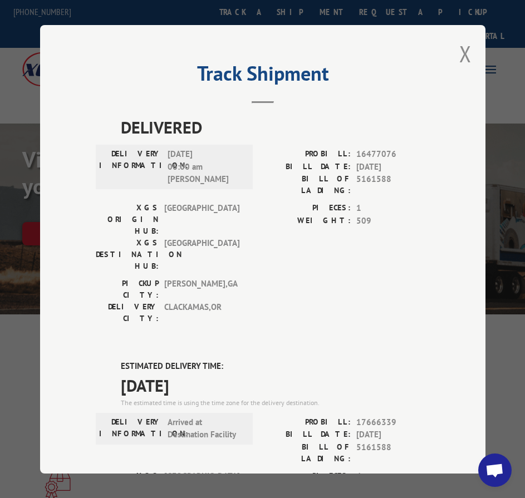 The height and width of the screenshot is (498, 525). I want to click on button: Close modal, so click(465, 53).